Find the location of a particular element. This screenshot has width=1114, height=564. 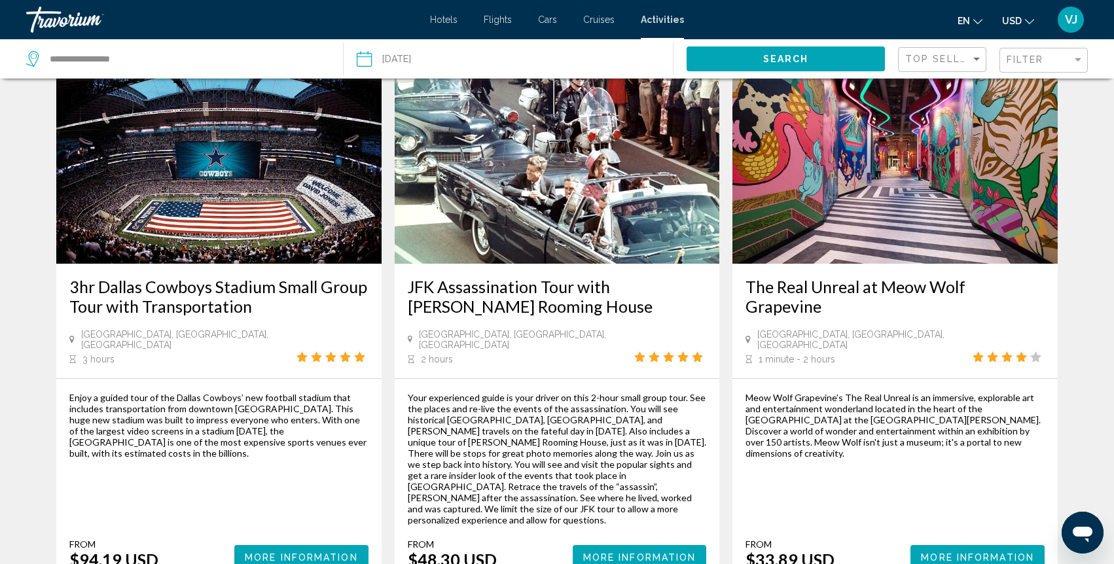

span: Hotels is located at coordinates (444, 20).